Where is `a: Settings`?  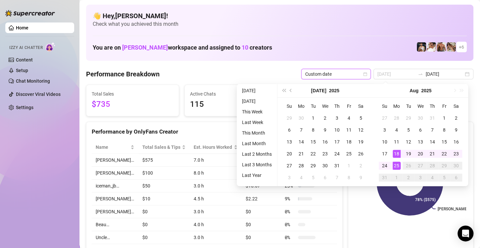 a: Settings is located at coordinates (24, 108).